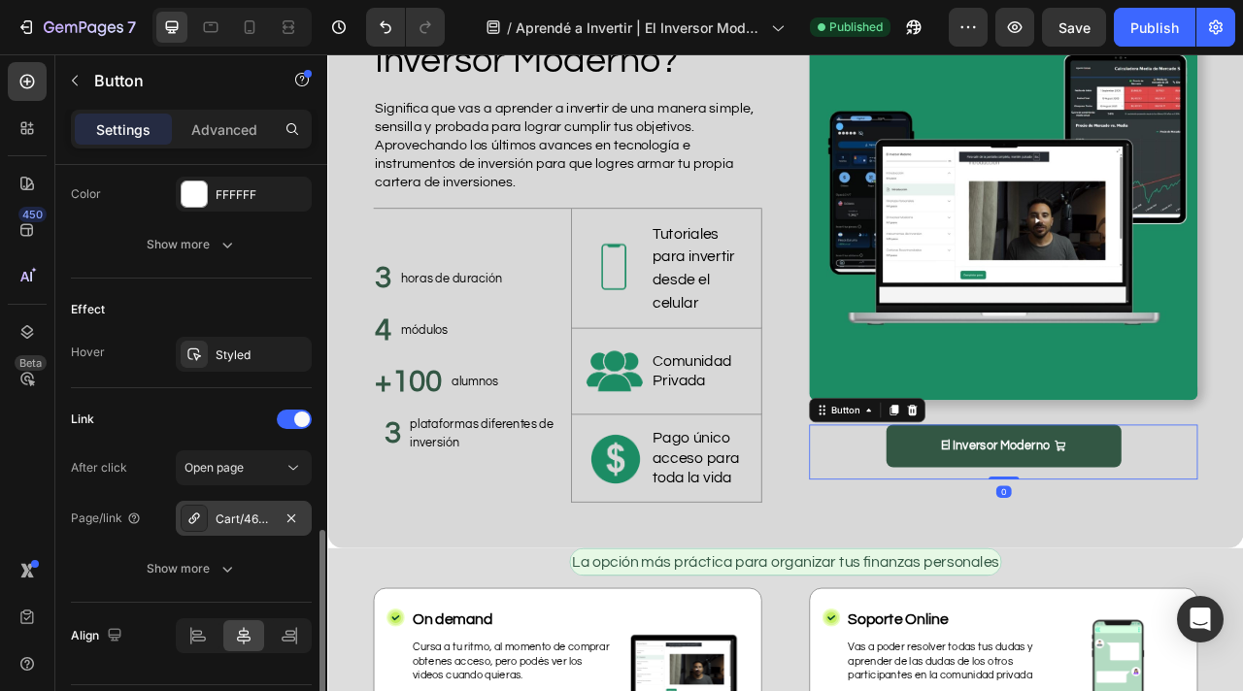 This screenshot has height=691, width=1243. What do you see at coordinates (860, 498) in the screenshot?
I see `a: El Inversor Moderno` at bounding box center [860, 498].